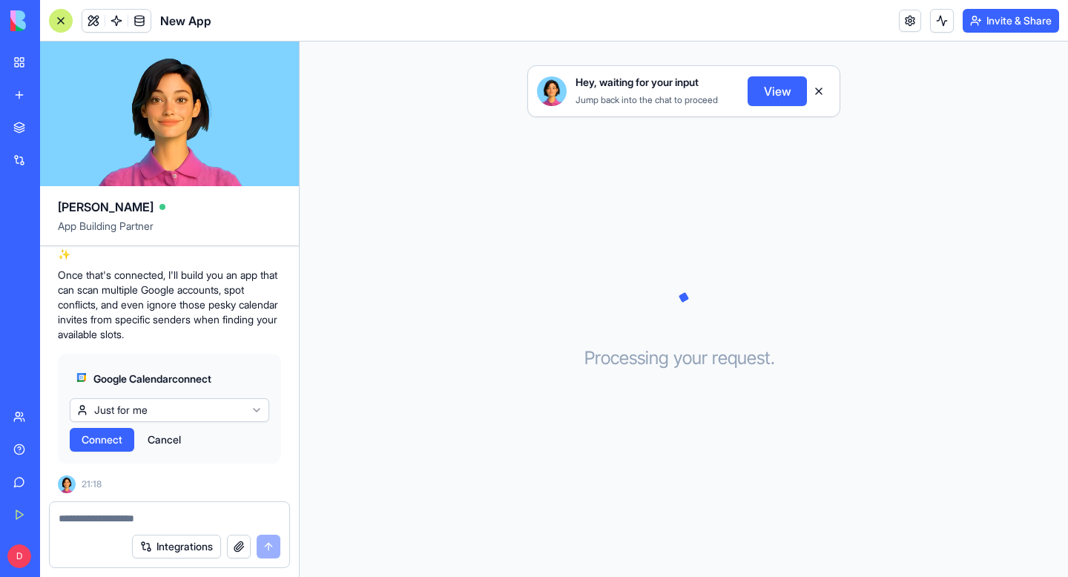 The width and height of the screenshot is (1068, 577). What do you see at coordinates (82, 377) in the screenshot?
I see `img: googlecalendar` at bounding box center [82, 377].